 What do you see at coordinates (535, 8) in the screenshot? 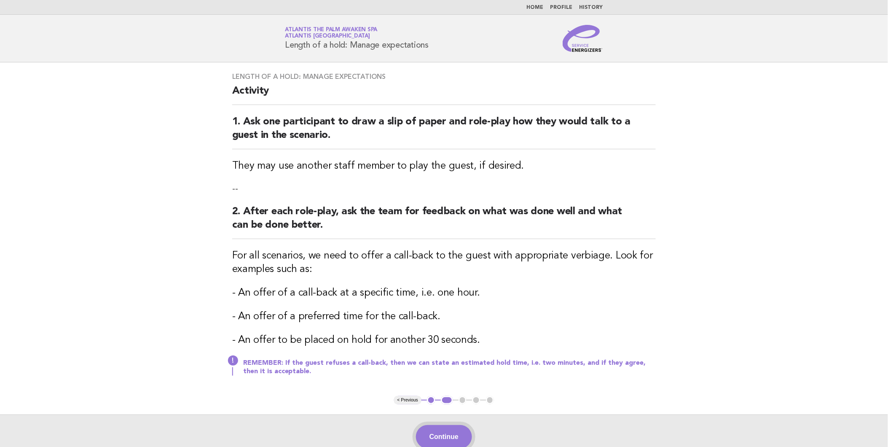
I see `a: Home` at bounding box center [535, 8].